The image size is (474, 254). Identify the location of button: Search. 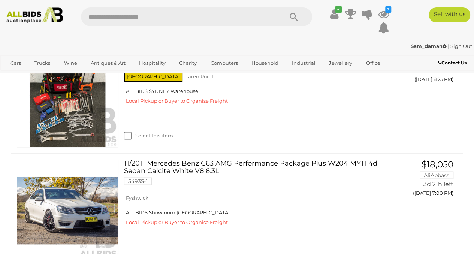
(294, 17).